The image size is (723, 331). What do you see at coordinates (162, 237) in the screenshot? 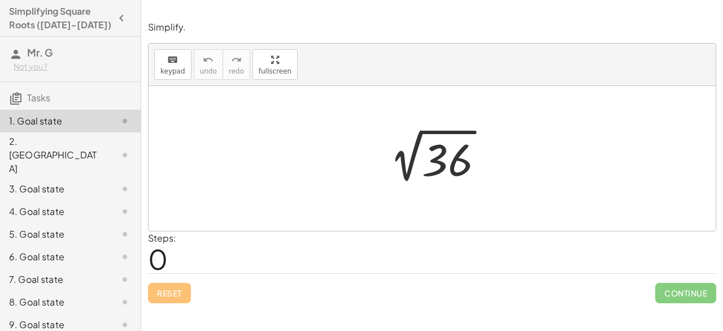
I see `label: Steps:` at bounding box center [162, 237].